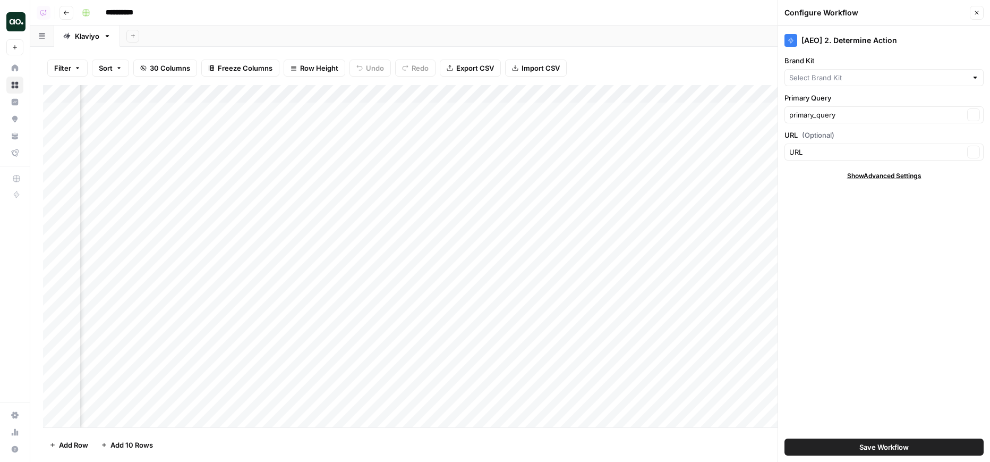  Describe the element at coordinates (245, 68) in the screenshot. I see `span: Freeze Columns` at that location.